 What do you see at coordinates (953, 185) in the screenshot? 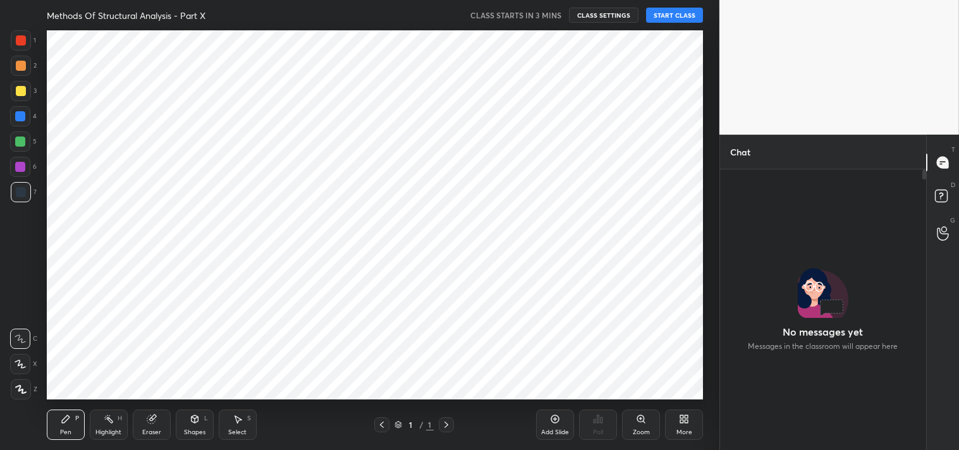
I see `p: D` at bounding box center [953, 185].